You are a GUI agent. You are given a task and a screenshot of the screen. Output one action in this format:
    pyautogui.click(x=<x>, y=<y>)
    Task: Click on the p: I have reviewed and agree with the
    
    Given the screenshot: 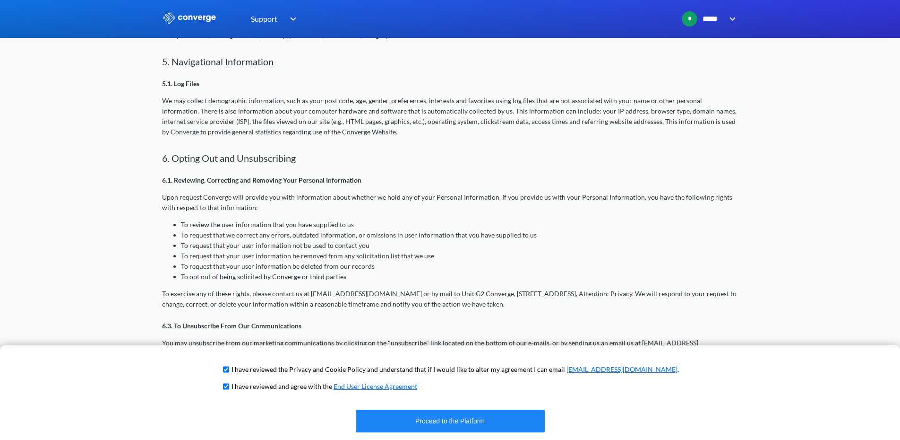 What is the action you would take?
    pyautogui.click(x=324, y=386)
    